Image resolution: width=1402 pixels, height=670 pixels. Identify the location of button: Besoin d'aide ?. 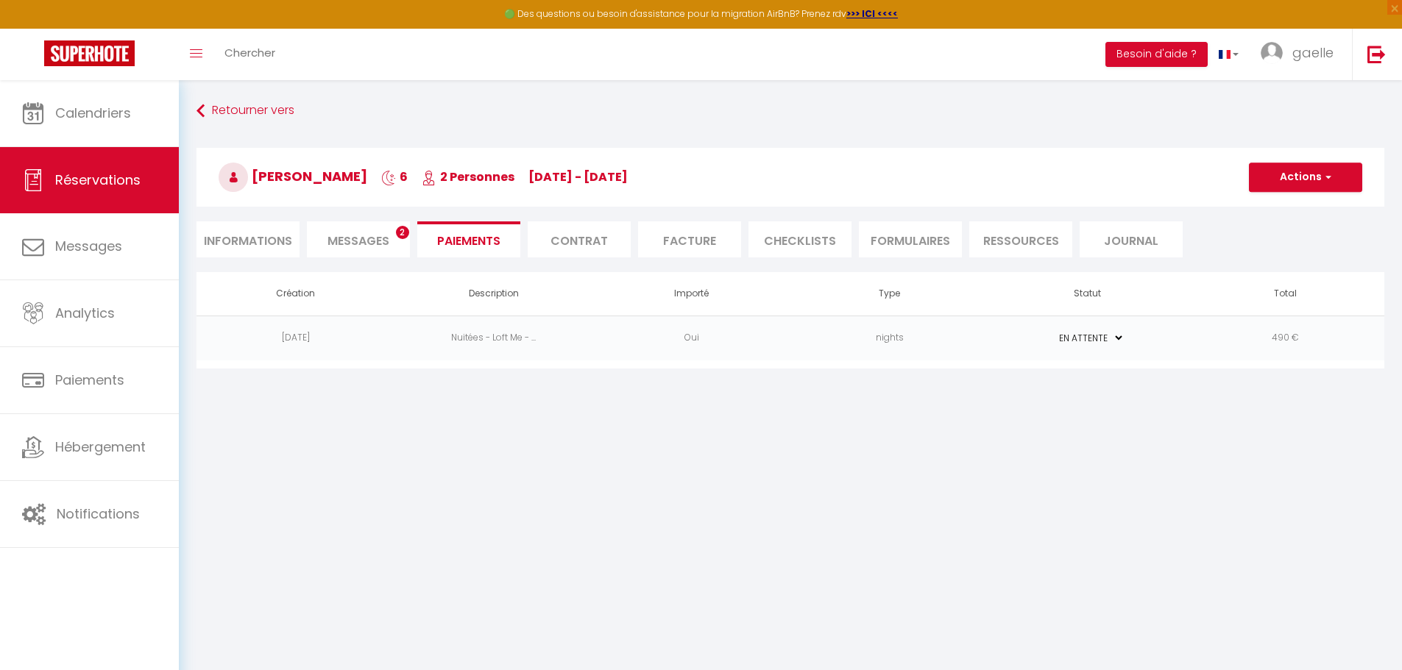
(1156, 54).